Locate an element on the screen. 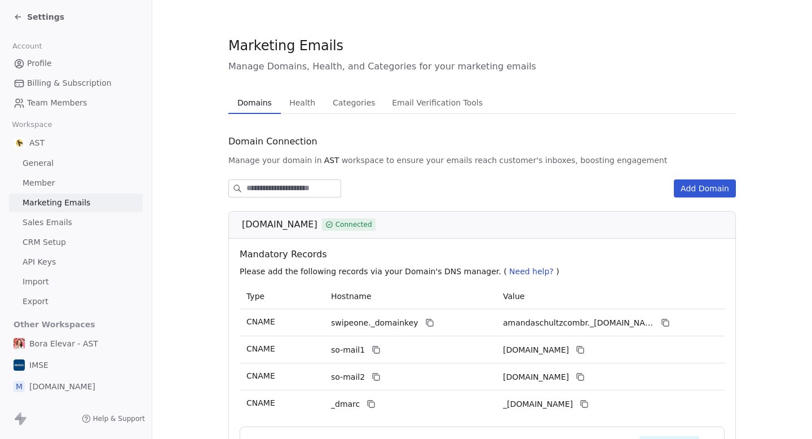 The image size is (812, 439). a: Billing & Subscription is located at coordinates (76, 83).